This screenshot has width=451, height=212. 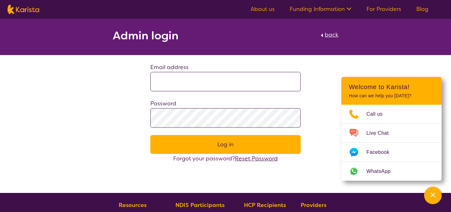 What do you see at coordinates (225, 145) in the screenshot?
I see `button: Log in` at bounding box center [225, 145].